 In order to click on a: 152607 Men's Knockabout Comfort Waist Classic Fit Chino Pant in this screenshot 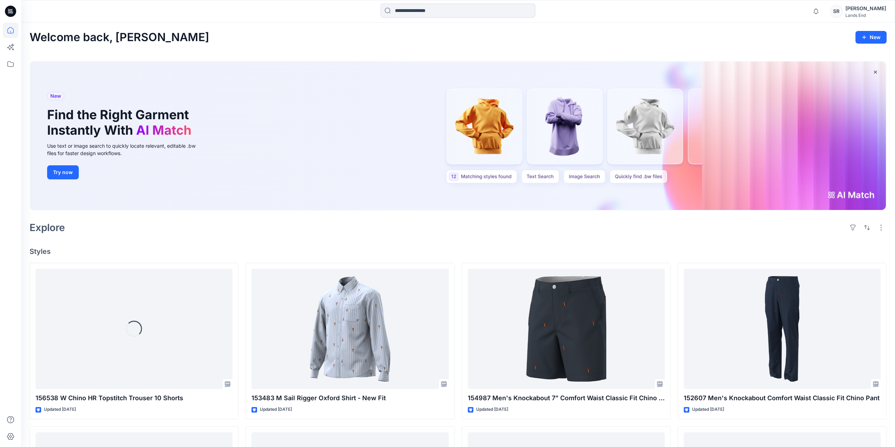, I will do `click(782, 329)`.